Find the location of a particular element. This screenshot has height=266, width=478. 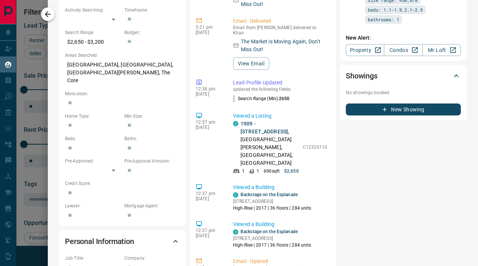

span: 2650 is located at coordinates (284, 98).